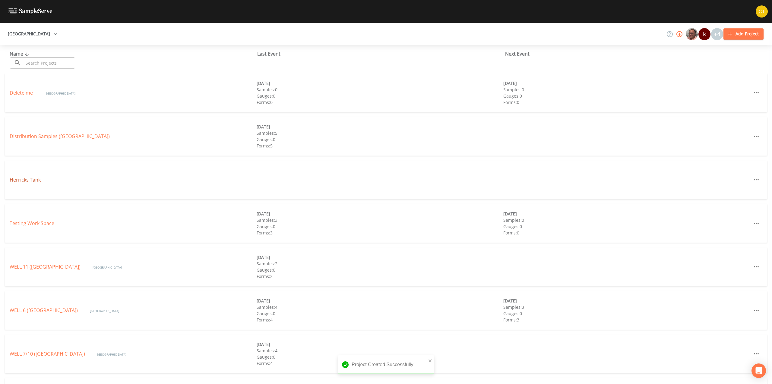 The image size is (772, 384). What do you see at coordinates (380, 263) in the screenshot?
I see `div: Samples: 2` at bounding box center [380, 263].